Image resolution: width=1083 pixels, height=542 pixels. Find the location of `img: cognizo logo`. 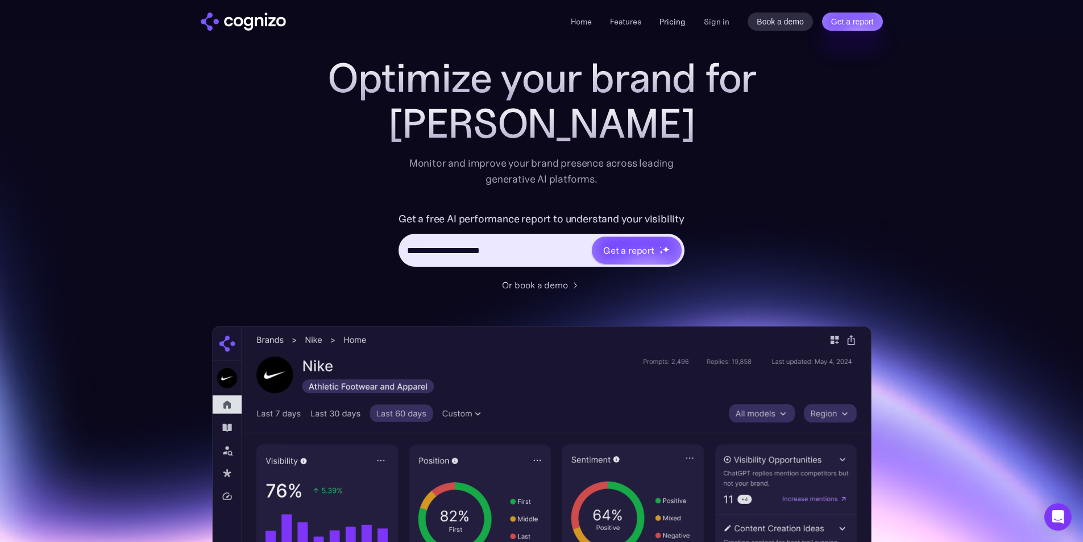

img: cognizo logo is located at coordinates (243, 22).